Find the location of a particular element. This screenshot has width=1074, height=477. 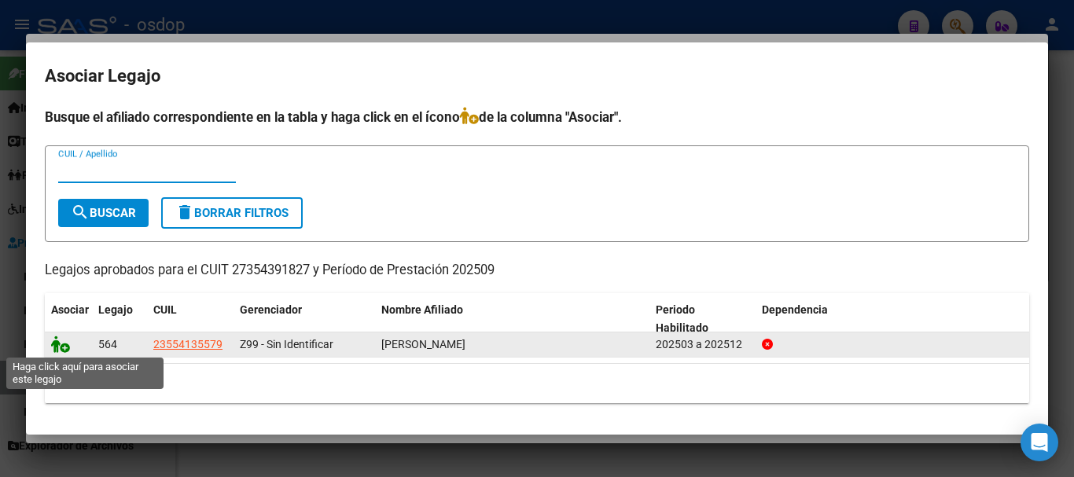

datatable-header-cell: Nombre Afiliado is located at coordinates (512, 319).